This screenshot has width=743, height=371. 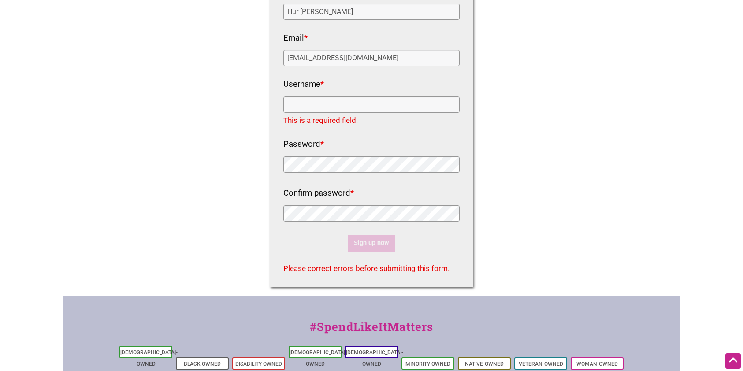 What do you see at coordinates (484, 364) in the screenshot?
I see `a: Native-Owned` at bounding box center [484, 364].